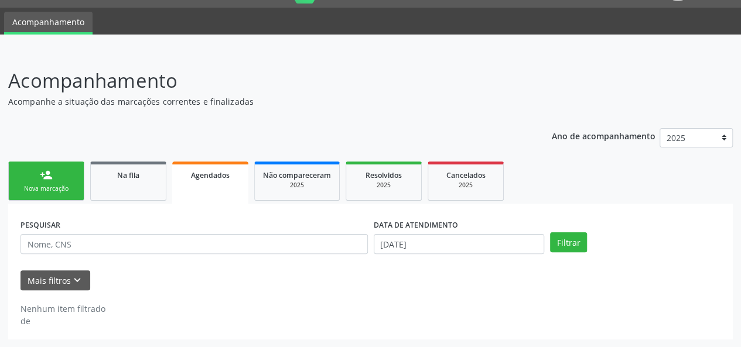  I want to click on a: Acompanhamento, so click(48, 23).